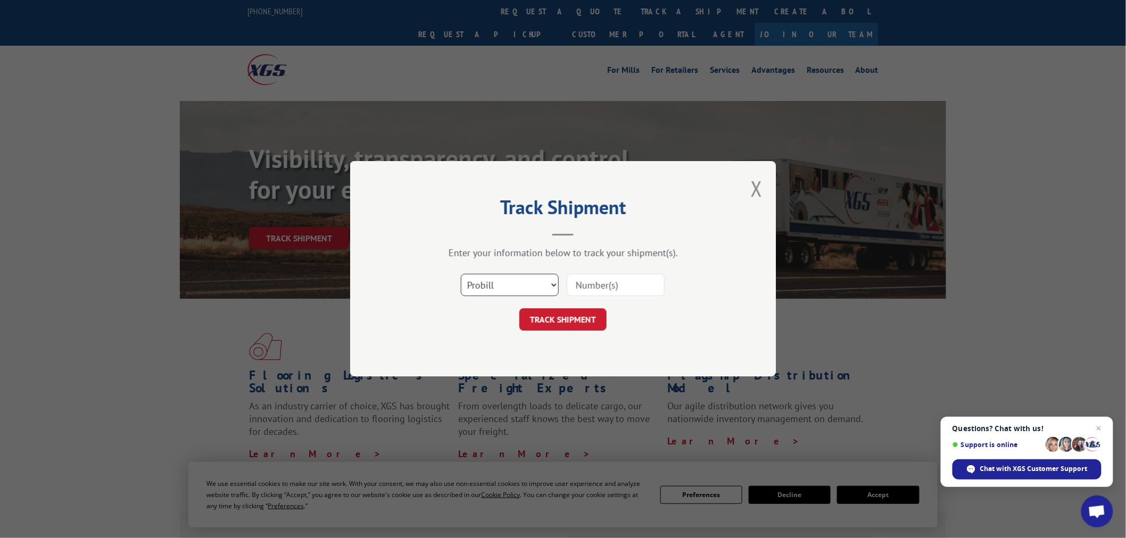 The height and width of the screenshot is (538, 1126). What do you see at coordinates (1099, 429) in the screenshot?
I see `span: Close chat` at bounding box center [1099, 429].